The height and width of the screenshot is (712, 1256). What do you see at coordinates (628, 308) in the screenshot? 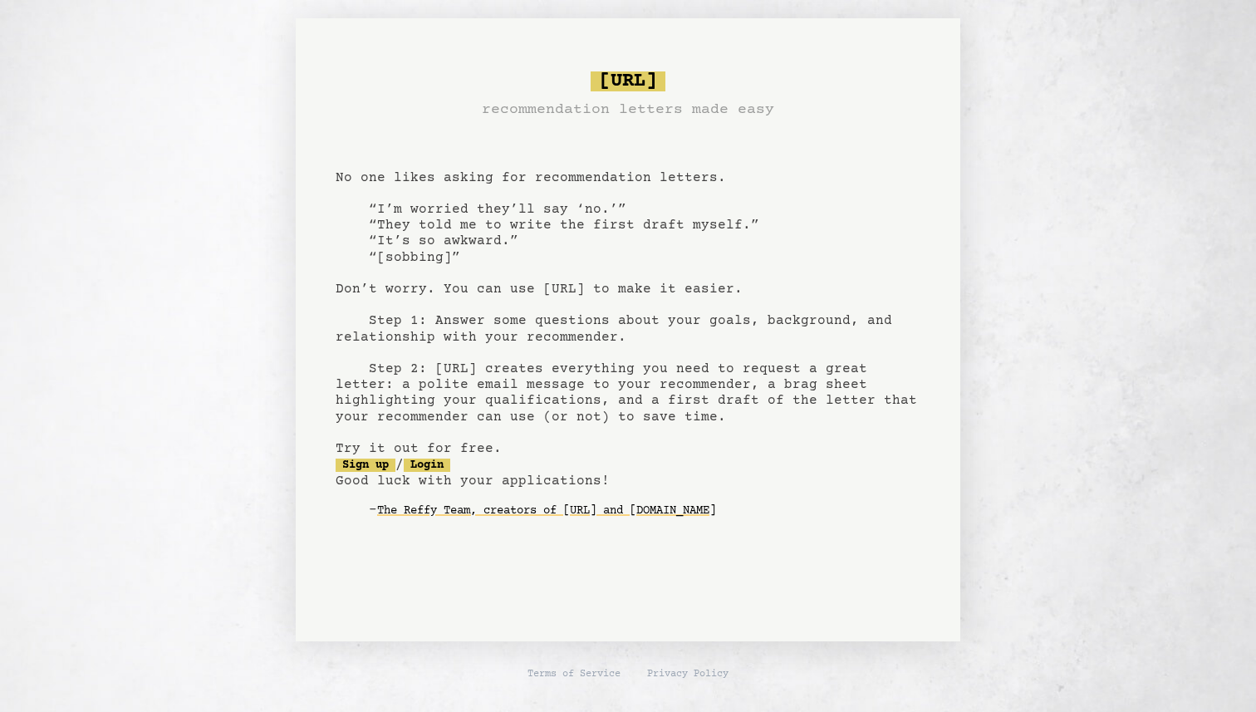
I see `pre: No one likes asking for recommendation letters. “I’m worried they’ll say ‘no.’” “They told me to ...` at bounding box center [628, 308].